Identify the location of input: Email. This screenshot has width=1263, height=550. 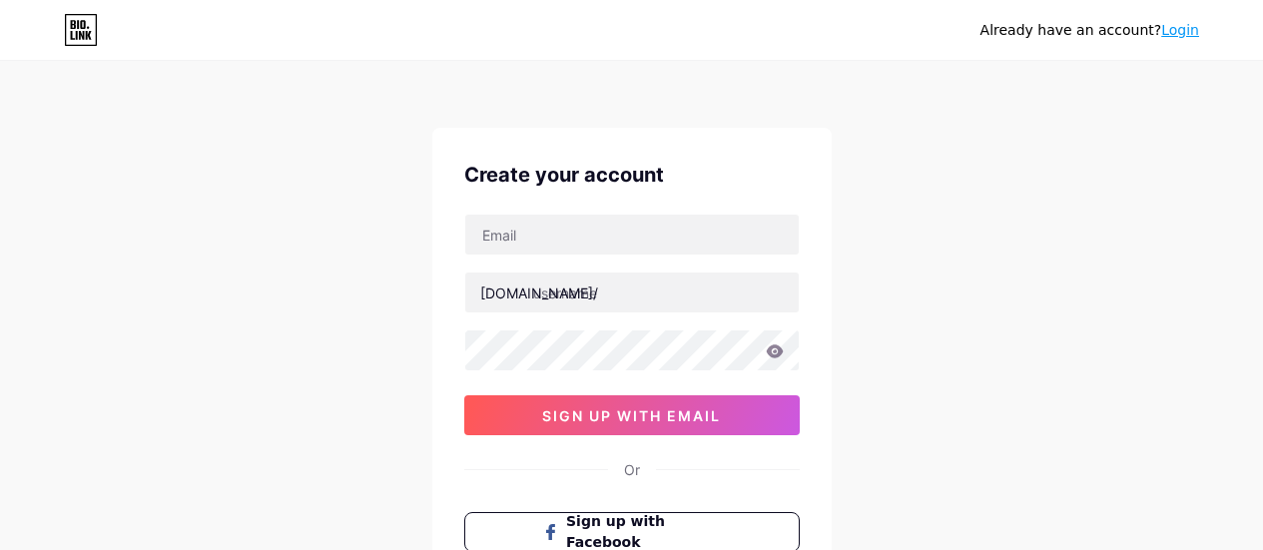
(632, 235).